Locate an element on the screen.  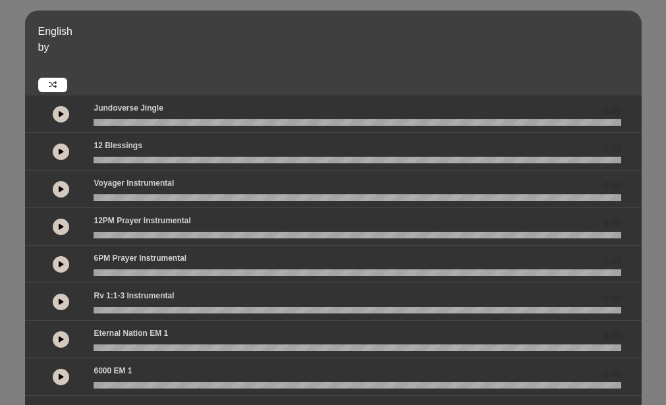
p: Rv 1:1-3 Instrumental is located at coordinates (134, 296).